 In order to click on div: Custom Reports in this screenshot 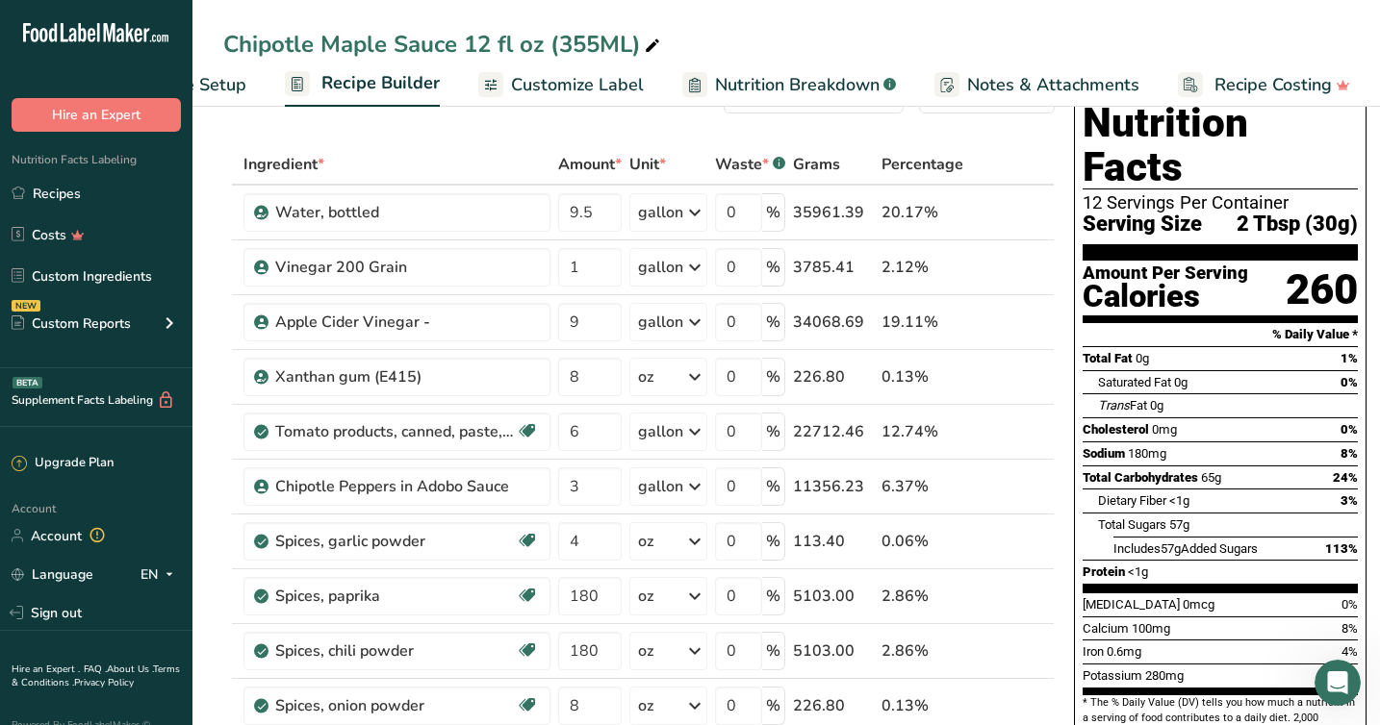, I will do `click(71, 323)`.